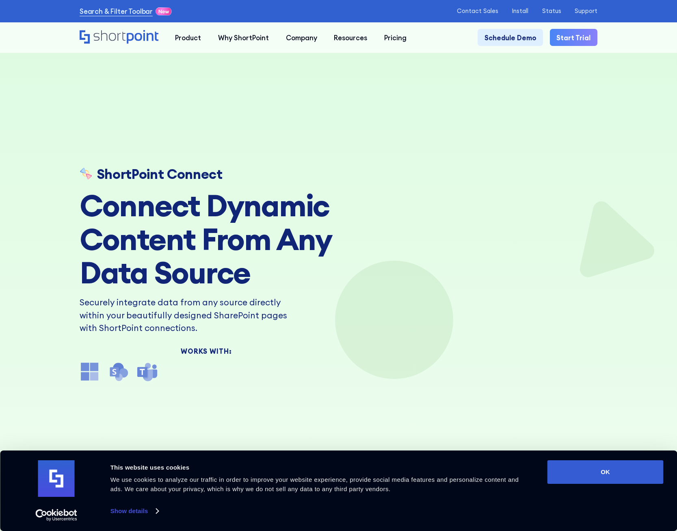 The width and height of the screenshot is (677, 531). What do you see at coordinates (395, 37) in the screenshot?
I see `a: Pricing` at bounding box center [395, 37].